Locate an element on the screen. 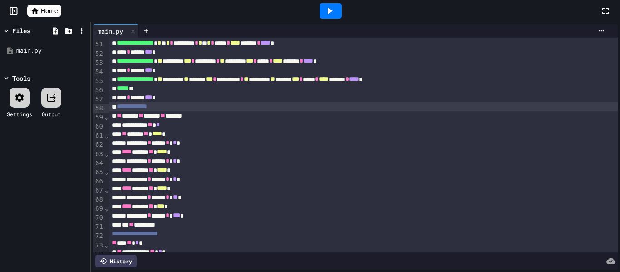 This screenshot has width=620, height=272. span: Home is located at coordinates (49, 11).